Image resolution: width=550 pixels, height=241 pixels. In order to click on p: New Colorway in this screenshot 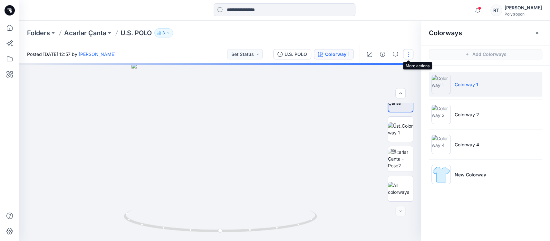, I will do `click(471, 174)`.